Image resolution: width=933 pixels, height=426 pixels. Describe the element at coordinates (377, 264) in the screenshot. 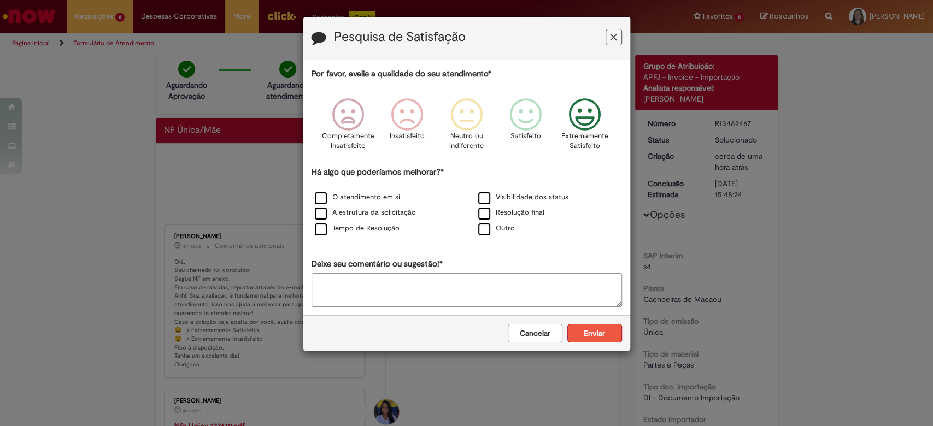

I see `label: Deixe seu comentário ou sugestão!*` at that location.